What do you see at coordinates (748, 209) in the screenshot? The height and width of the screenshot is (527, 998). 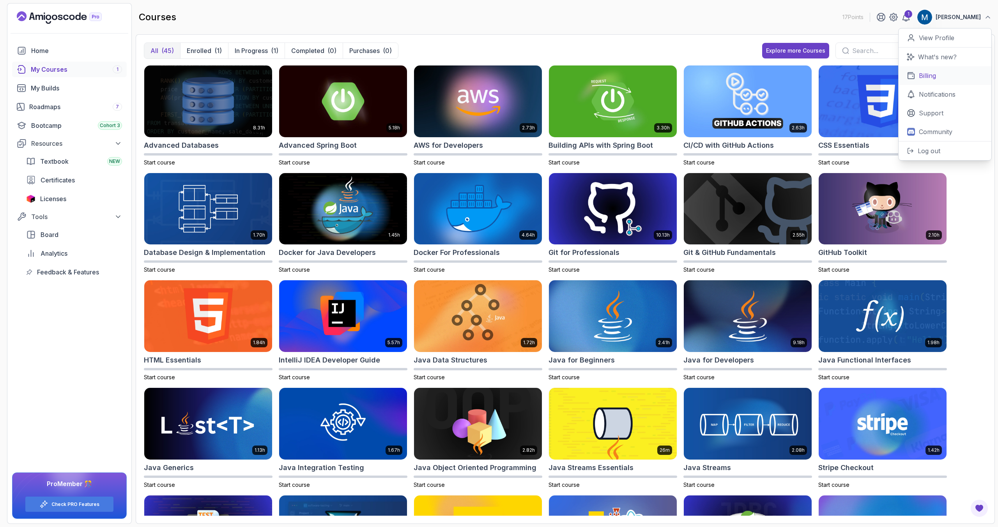 I see `img: Git & GitHub Fundamentals card` at bounding box center [748, 209].